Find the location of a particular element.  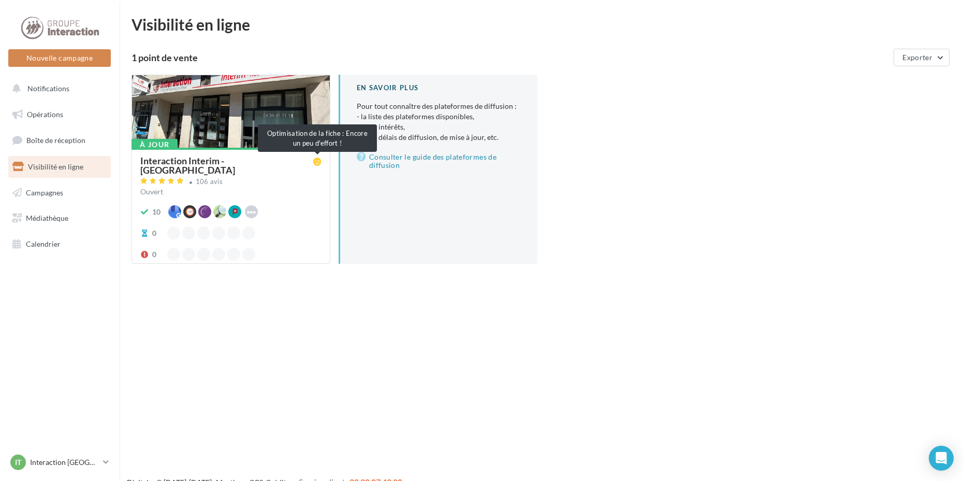

span: Calendrier is located at coordinates (43, 243).